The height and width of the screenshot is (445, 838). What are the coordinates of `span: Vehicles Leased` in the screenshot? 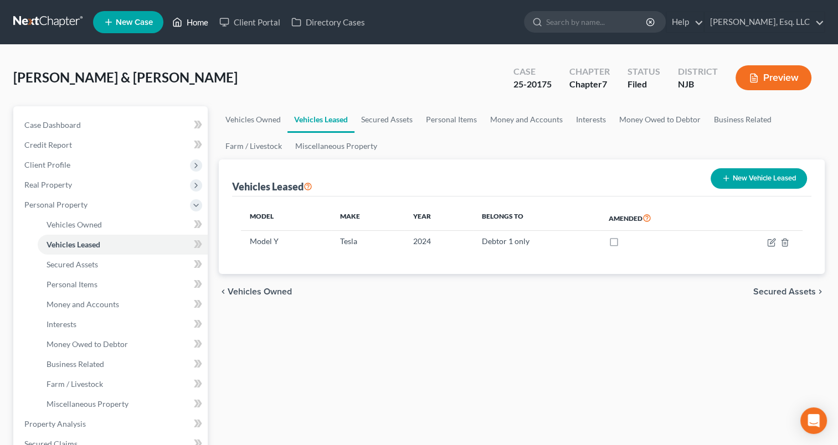 It's located at (73, 244).